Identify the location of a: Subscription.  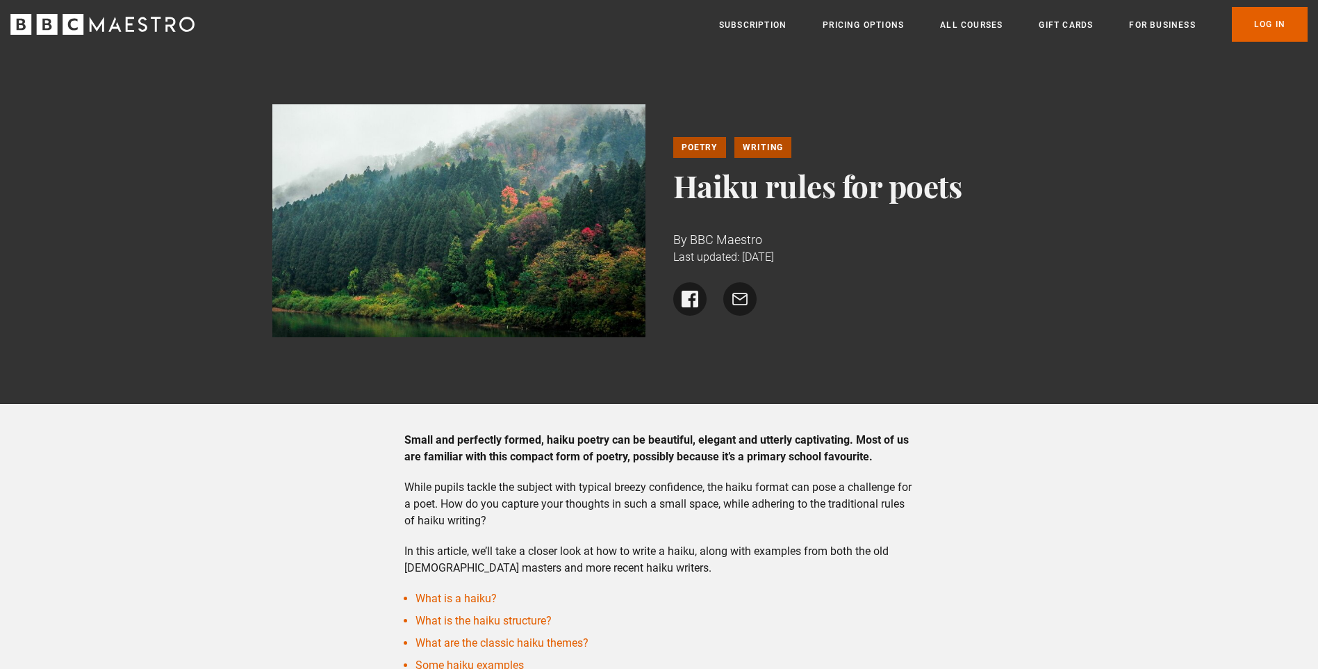
(753, 25).